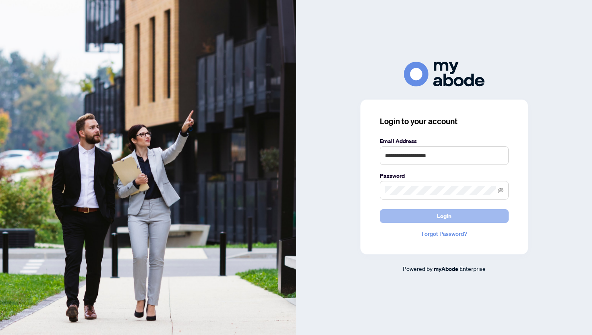 Image resolution: width=592 pixels, height=335 pixels. I want to click on label: Email Address, so click(444, 141).